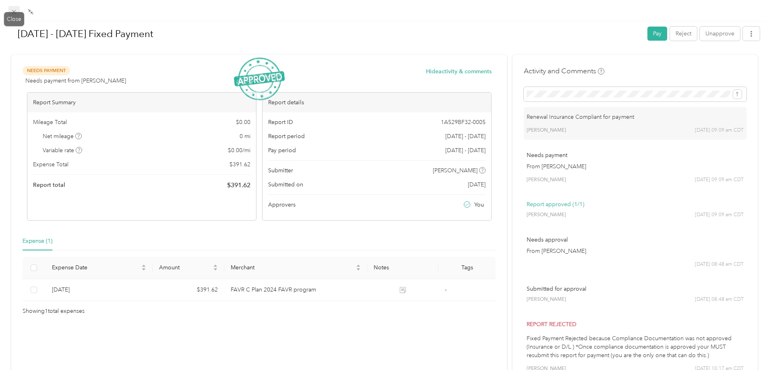 This screenshot has height=370, width=769. I want to click on span: Merchant, so click(292, 267).